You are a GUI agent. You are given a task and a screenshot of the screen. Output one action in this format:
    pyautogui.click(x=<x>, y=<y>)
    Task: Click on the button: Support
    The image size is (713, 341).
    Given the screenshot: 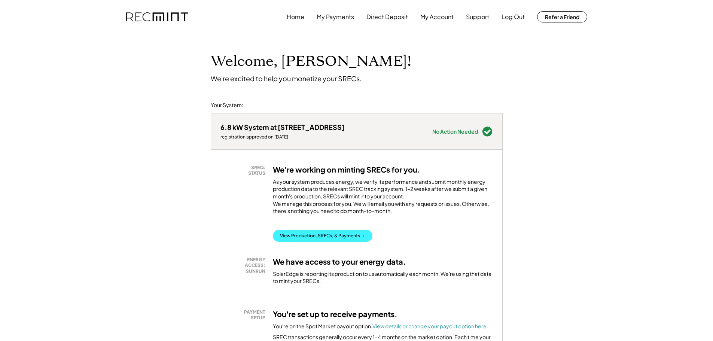 What is the action you would take?
    pyautogui.click(x=478, y=17)
    